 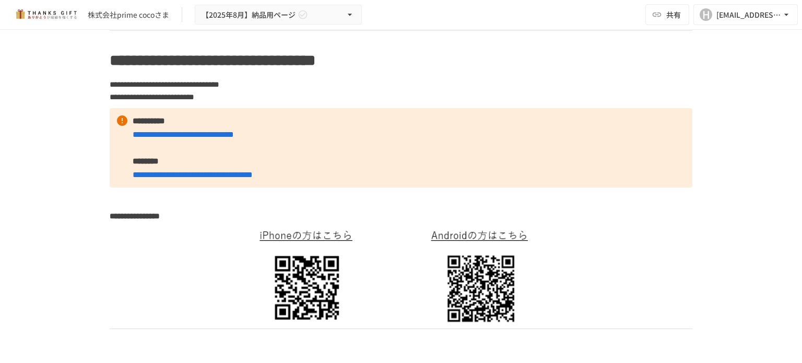 I want to click on button: 【2025年8月】納品用ページ, so click(x=278, y=15).